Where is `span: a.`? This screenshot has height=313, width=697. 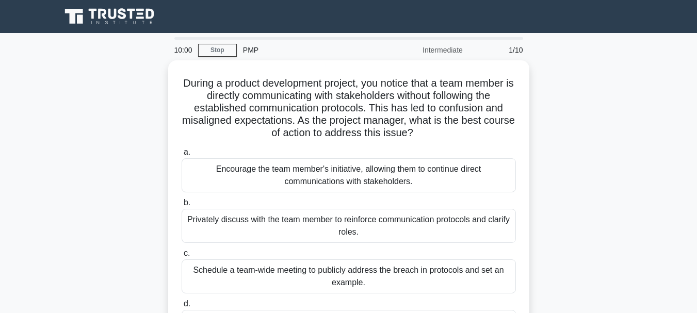
span: a. is located at coordinates (187, 152).